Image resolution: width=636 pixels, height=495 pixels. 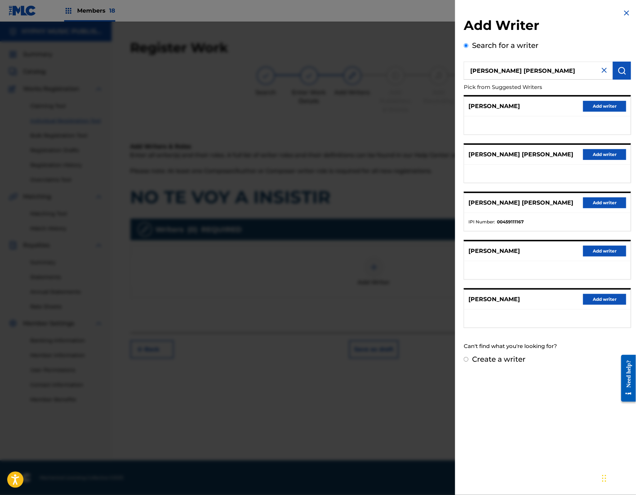 What do you see at coordinates (68, 11) in the screenshot?
I see `img: Top Rightsholders` at bounding box center [68, 11].